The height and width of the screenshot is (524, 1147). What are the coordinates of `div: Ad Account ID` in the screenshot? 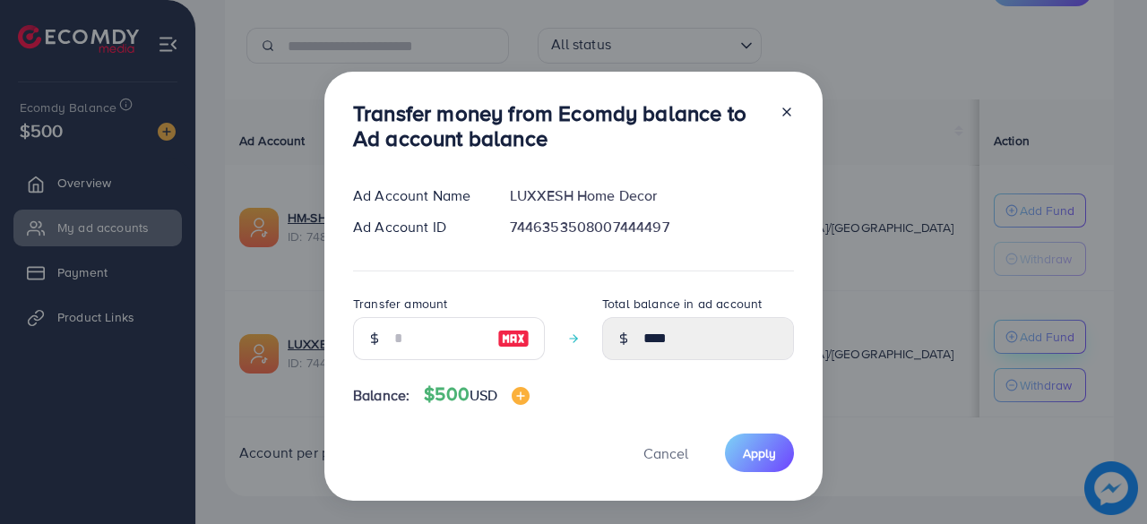 It's located at (417, 227).